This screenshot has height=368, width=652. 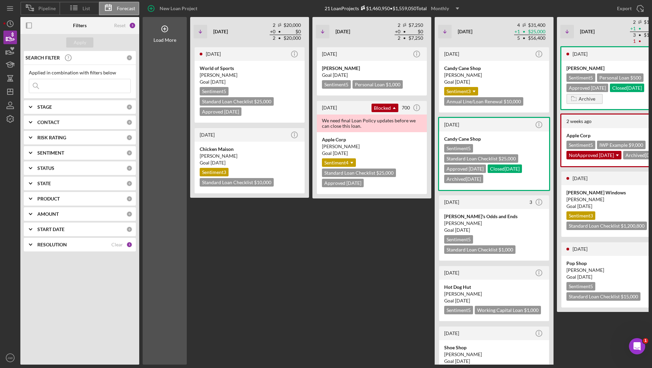 I want to click on div: Load More, so click(x=165, y=40).